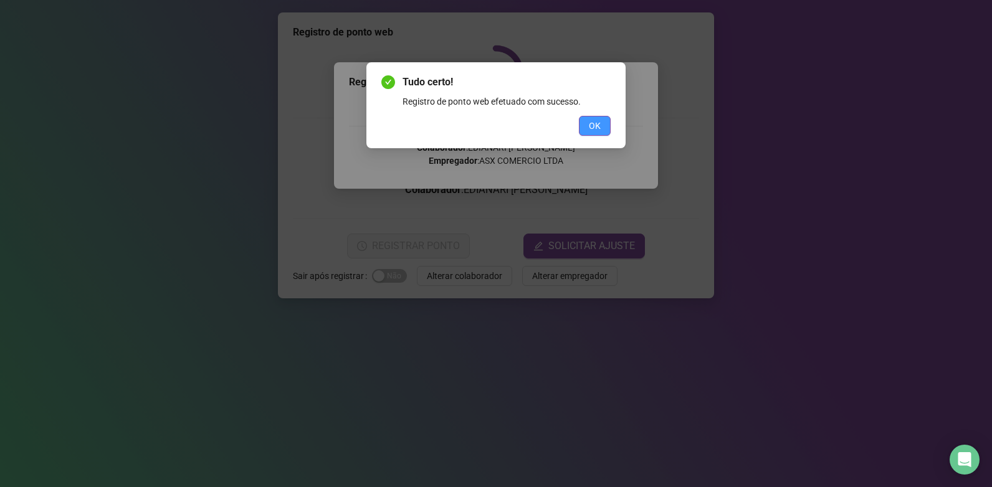 The width and height of the screenshot is (992, 487). I want to click on button: OK, so click(594, 126).